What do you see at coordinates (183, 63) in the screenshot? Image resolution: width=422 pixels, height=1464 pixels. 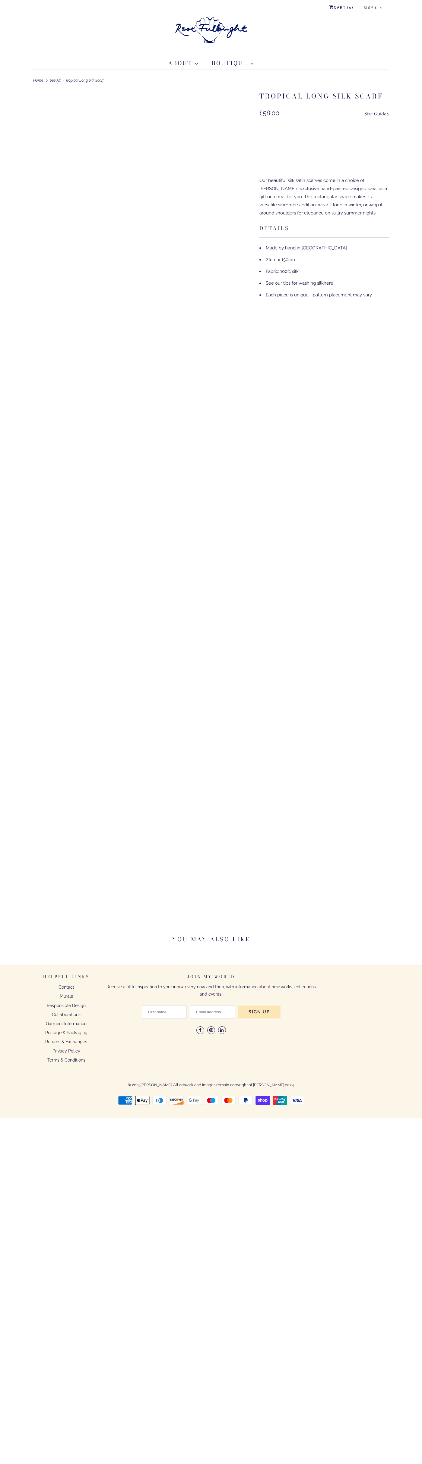 I see `a: About` at bounding box center [183, 63].